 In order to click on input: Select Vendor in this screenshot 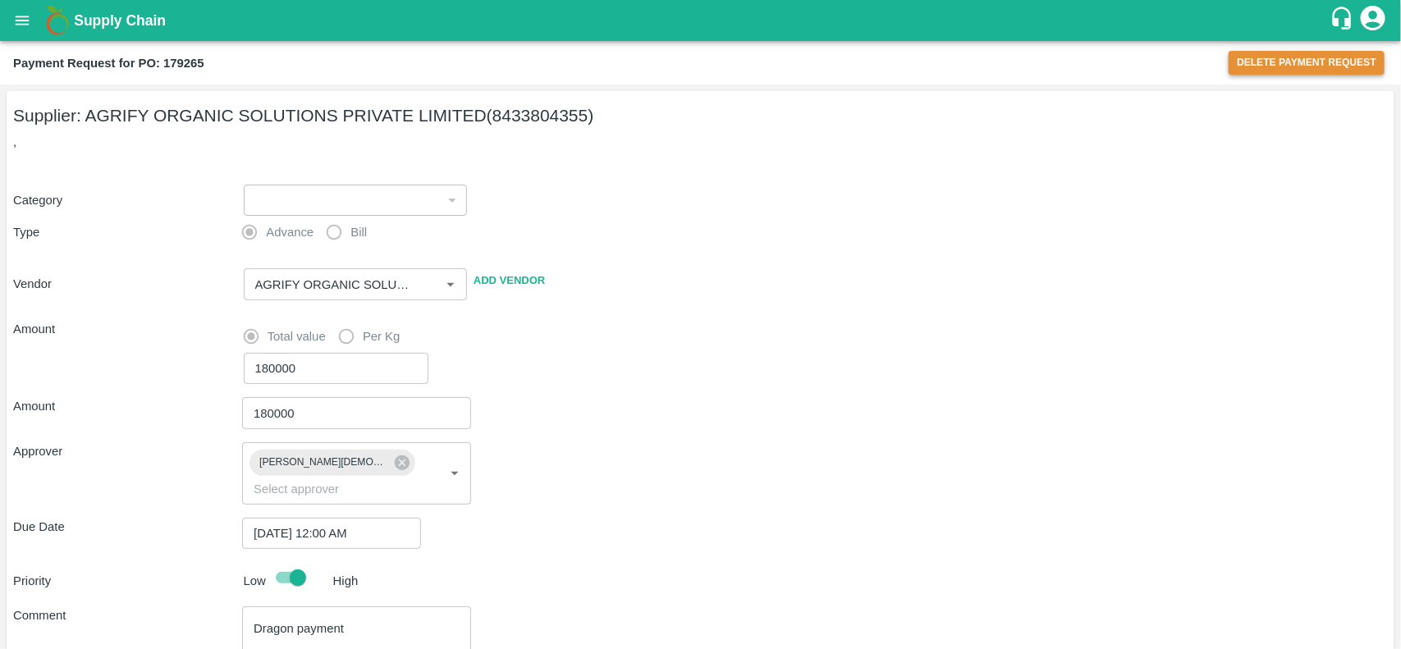, I will do `click(332, 284)`.